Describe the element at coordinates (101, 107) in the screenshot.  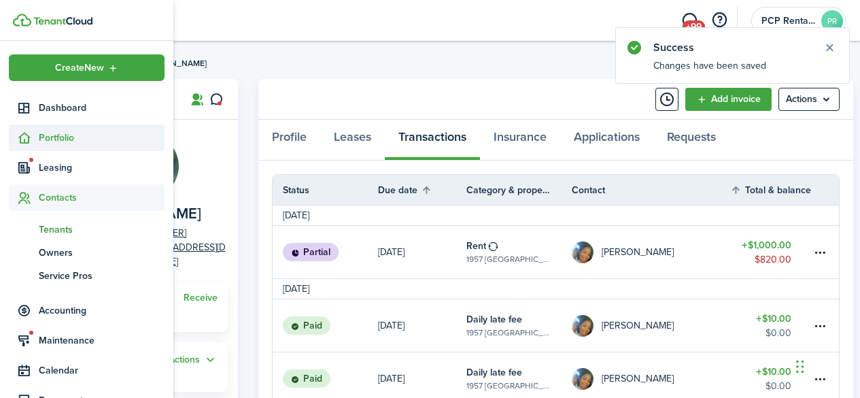
I see `span: Dashboard` at that location.